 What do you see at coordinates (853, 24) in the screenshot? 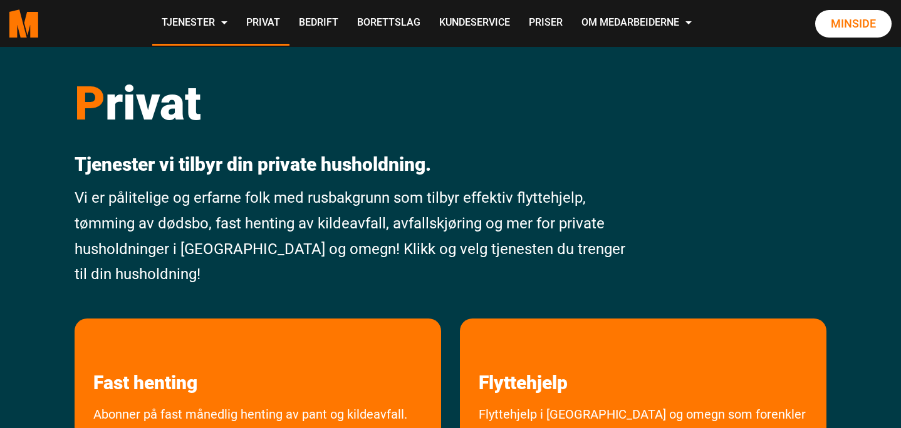
I see `a: Minside` at bounding box center [853, 24].